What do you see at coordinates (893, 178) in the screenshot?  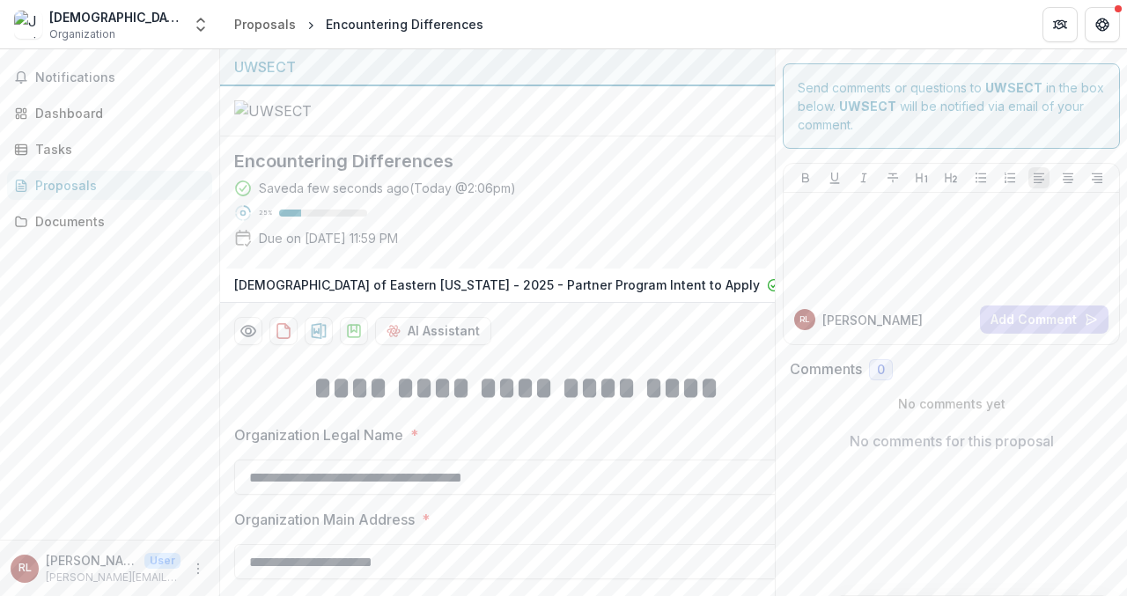 I see `button: Strike` at bounding box center [893, 178].